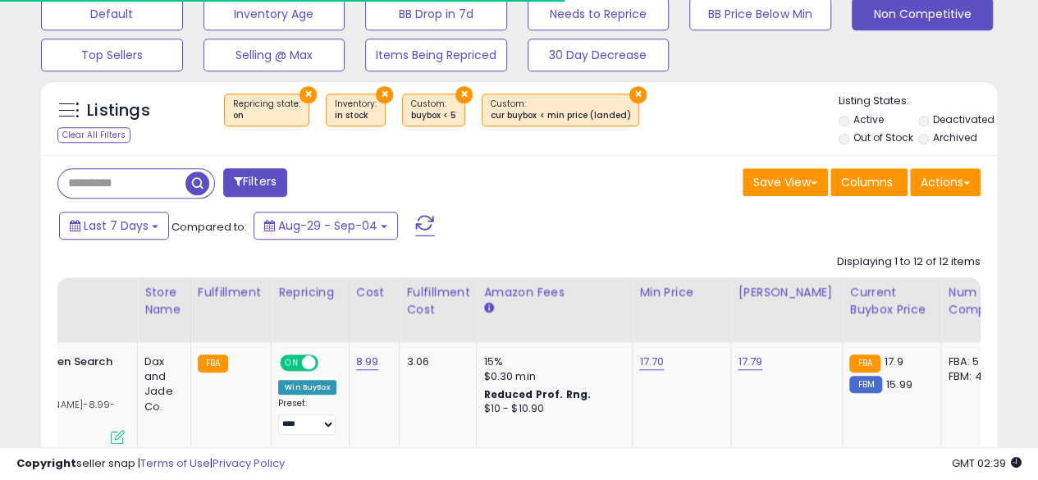 The image size is (1038, 480). Describe the element at coordinates (436, 55) in the screenshot. I see `button: Items Being Repriced` at that location.